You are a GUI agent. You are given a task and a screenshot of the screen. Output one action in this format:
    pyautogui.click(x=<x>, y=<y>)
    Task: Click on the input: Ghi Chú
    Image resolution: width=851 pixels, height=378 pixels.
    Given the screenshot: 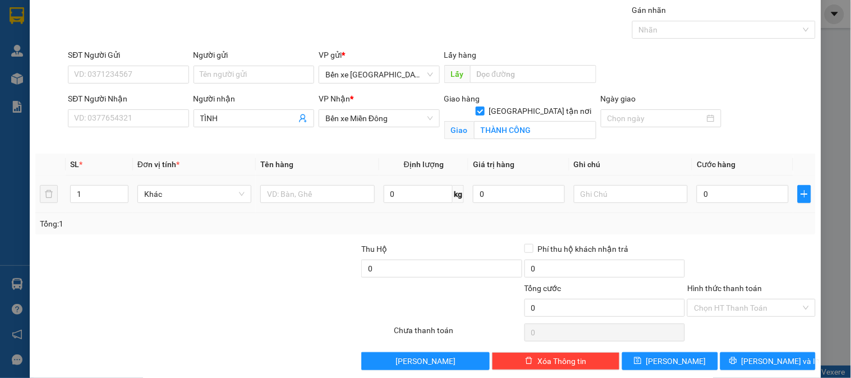 What is the action you would take?
    pyautogui.click(x=631, y=194)
    